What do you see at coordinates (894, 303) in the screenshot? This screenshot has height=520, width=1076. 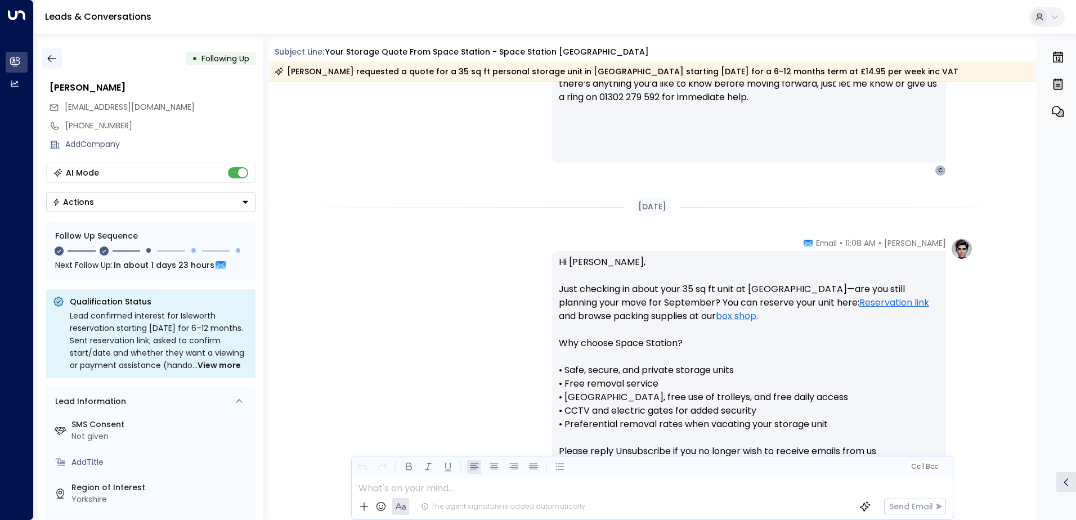 I see `a: Reservation link` at bounding box center [894, 303].